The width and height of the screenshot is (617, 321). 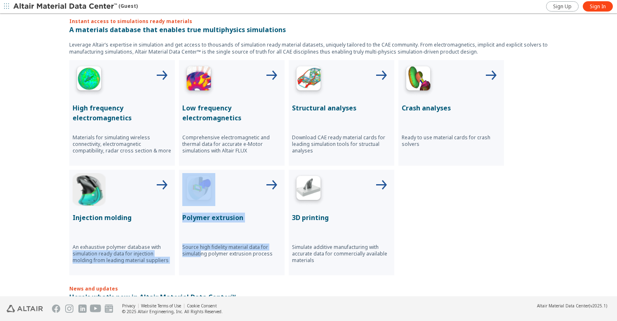 I want to click on p: High frequency electromagnetics, so click(x=122, y=113).